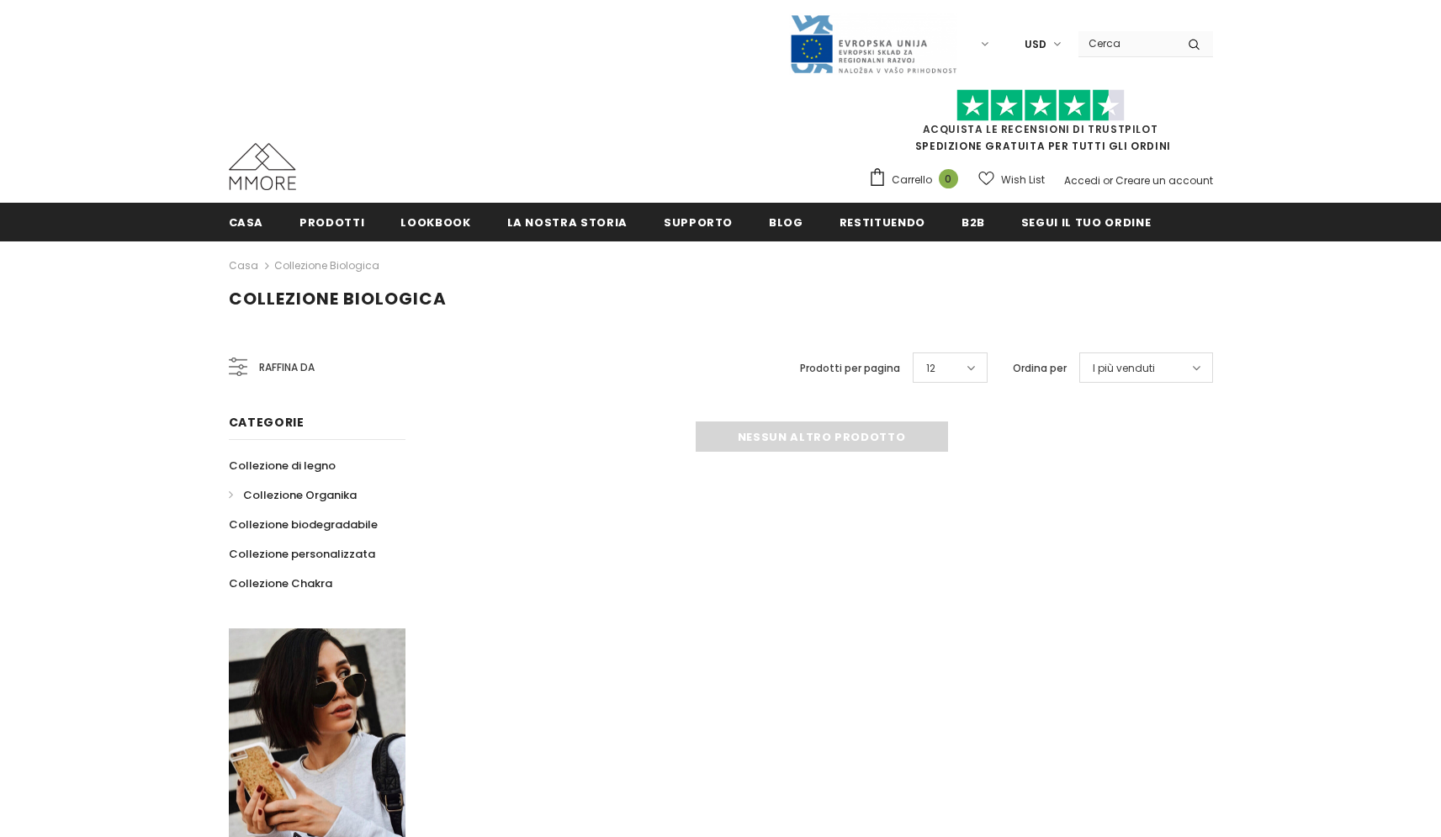  Describe the element at coordinates (873, 43) in the screenshot. I see `a: Javni Razpis` at that location.